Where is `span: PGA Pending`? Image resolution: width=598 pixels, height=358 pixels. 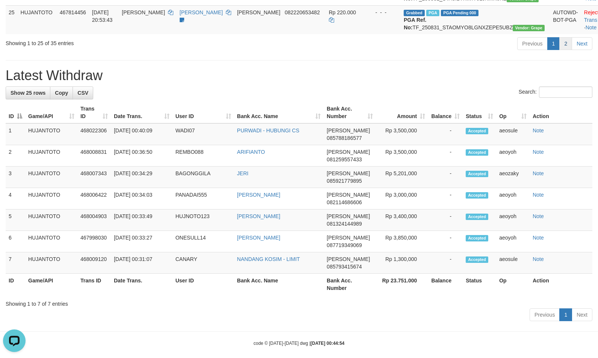
span: PGA Pending is located at coordinates (460, 13).